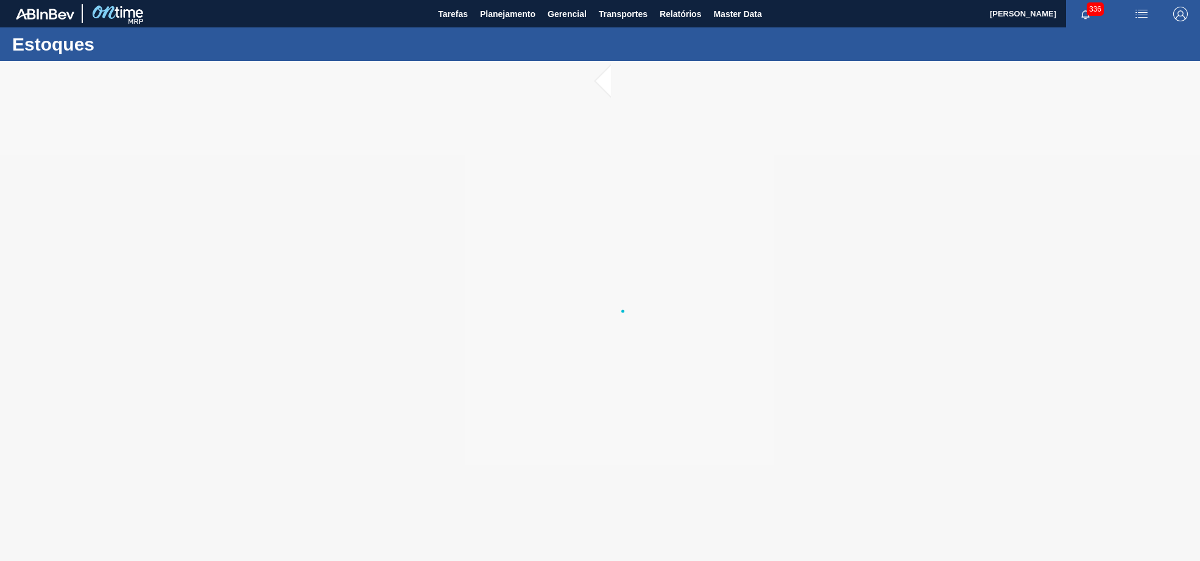  I want to click on button: Notificações, so click(1085, 14).